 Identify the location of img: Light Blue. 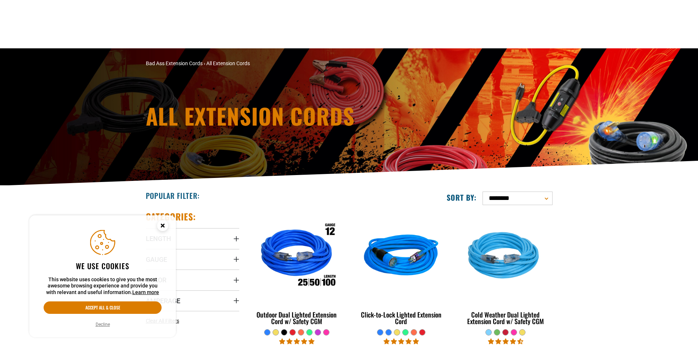
(506, 257).